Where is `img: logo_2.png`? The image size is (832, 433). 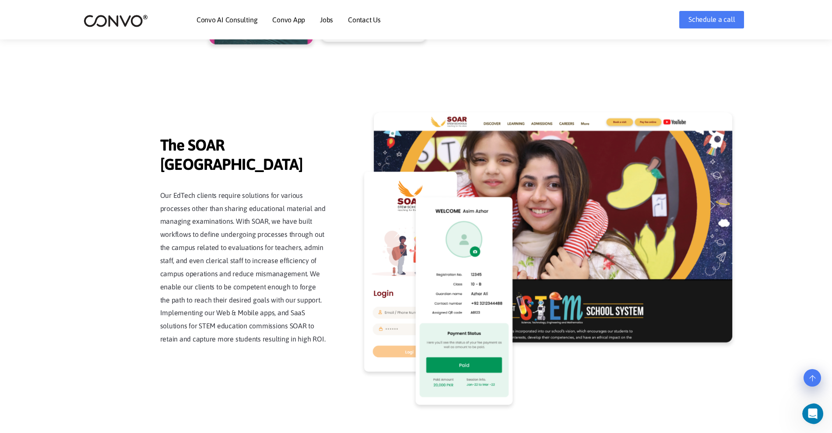
img: logo_2.png is located at coordinates (115, 21).